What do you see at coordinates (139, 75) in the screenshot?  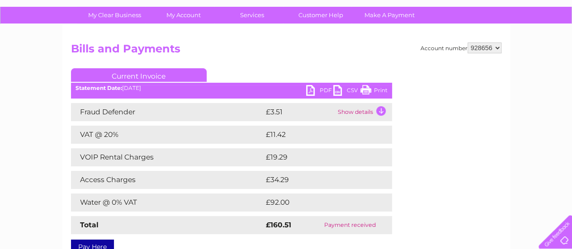 I see `a: Current Invoice` at bounding box center [139, 75].